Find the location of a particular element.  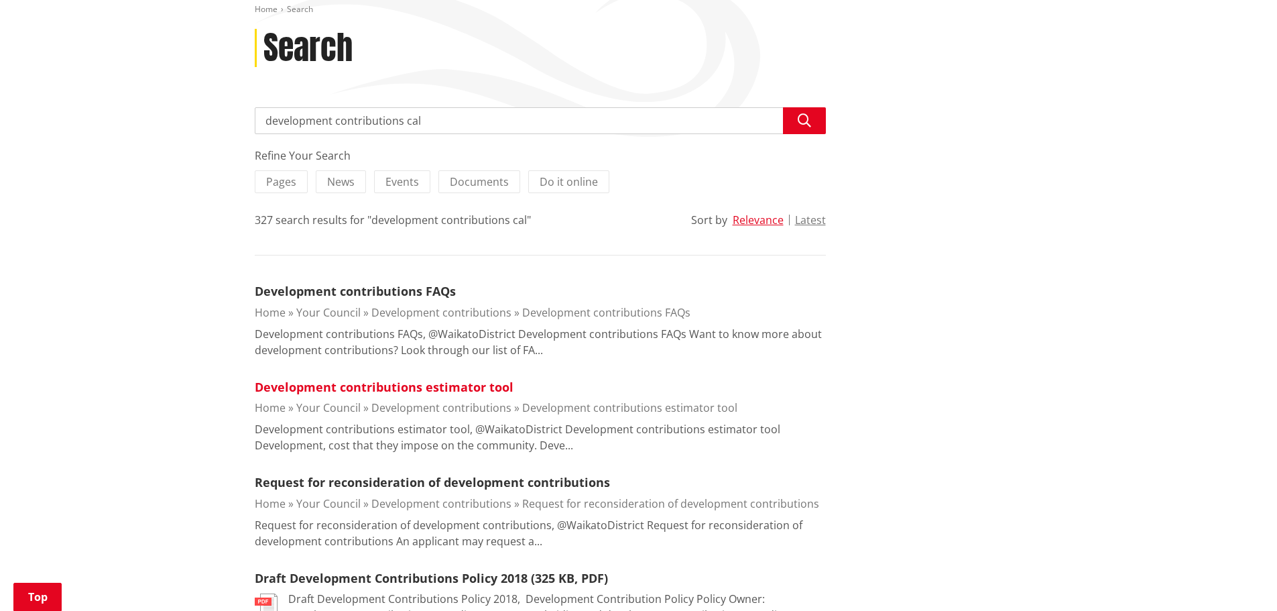

span: Pages is located at coordinates (281, 182).